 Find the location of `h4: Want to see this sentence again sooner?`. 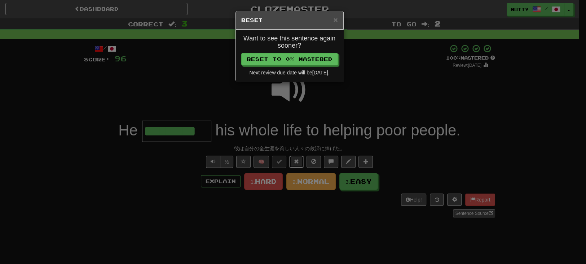

h4: Want to see this sentence again sooner? is located at coordinates (290, 42).